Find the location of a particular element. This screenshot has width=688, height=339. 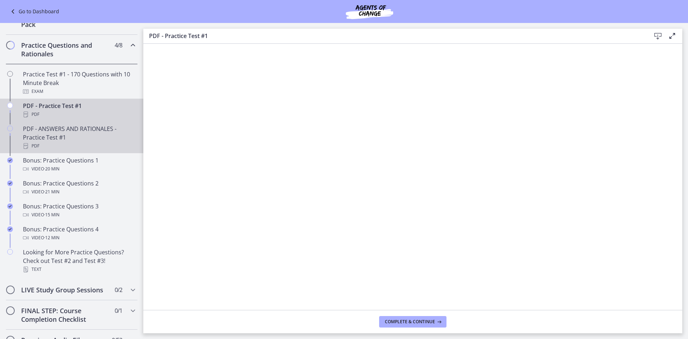

div: Exam is located at coordinates (79, 91).